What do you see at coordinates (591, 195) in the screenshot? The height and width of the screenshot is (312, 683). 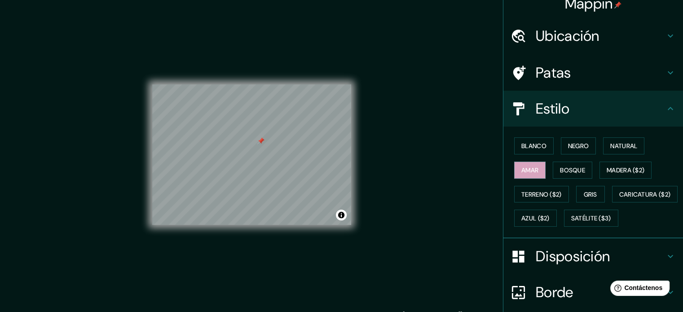 I see `font: Gris` at bounding box center [591, 195].